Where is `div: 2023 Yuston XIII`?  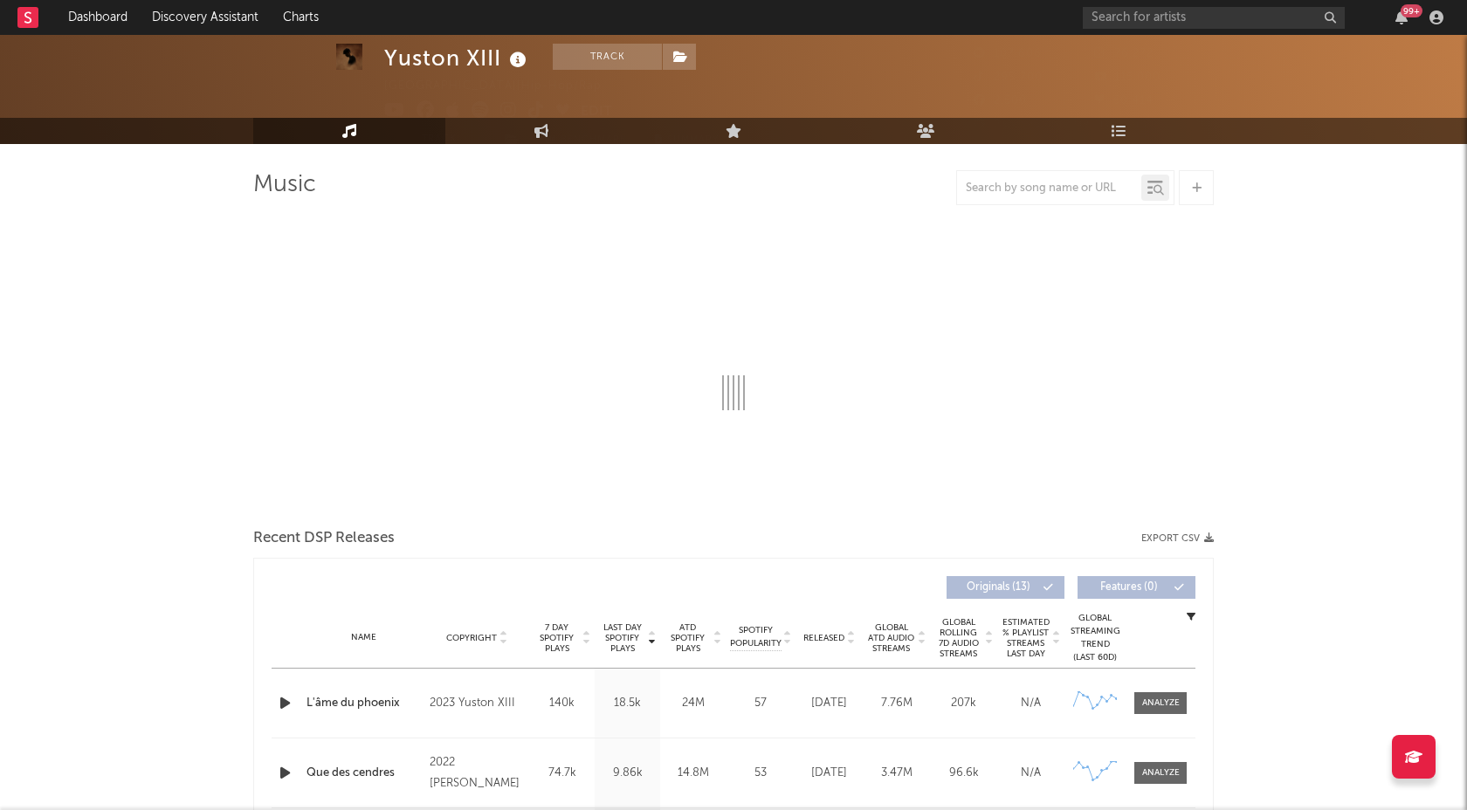
div: 2023 Yuston XIII is located at coordinates (477, 704).